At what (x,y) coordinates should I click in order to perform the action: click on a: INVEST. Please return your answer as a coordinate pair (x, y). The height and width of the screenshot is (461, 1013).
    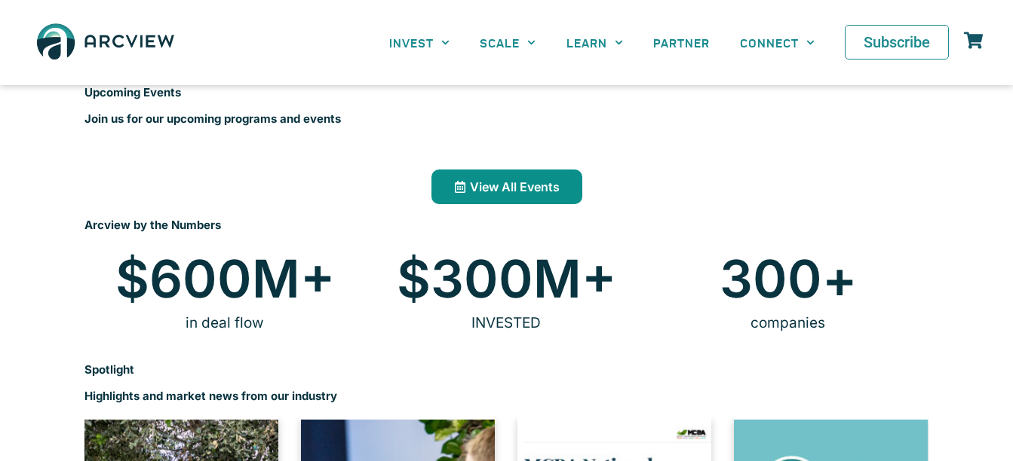
    Looking at the image, I should click on (419, 42).